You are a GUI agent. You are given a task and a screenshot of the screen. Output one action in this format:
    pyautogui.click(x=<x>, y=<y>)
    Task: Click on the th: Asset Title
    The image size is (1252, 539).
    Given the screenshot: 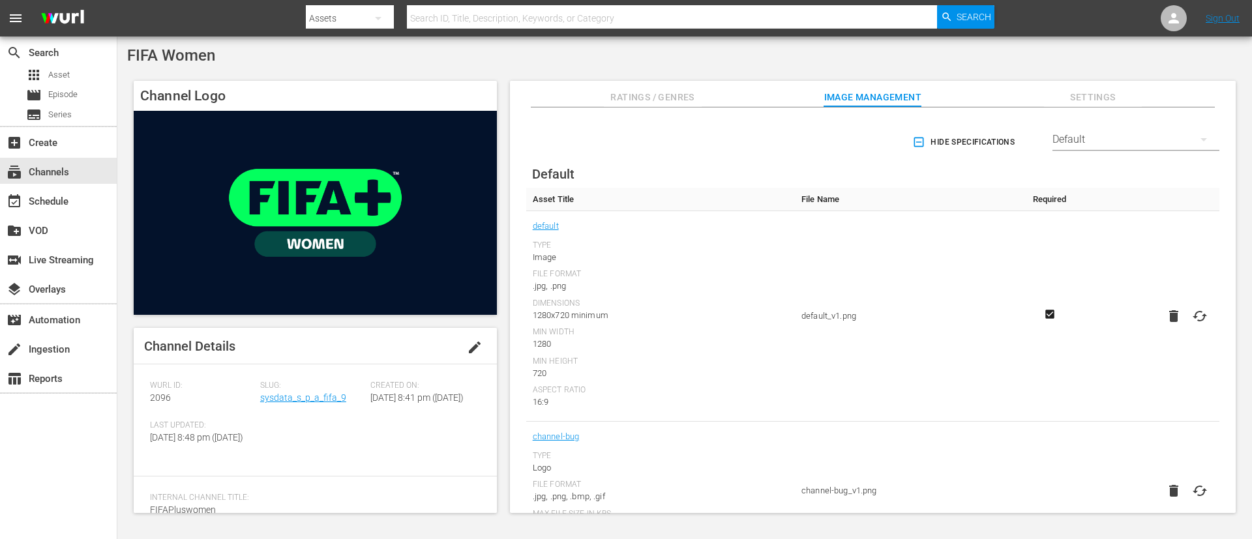 What is the action you would take?
    pyautogui.click(x=660, y=199)
    